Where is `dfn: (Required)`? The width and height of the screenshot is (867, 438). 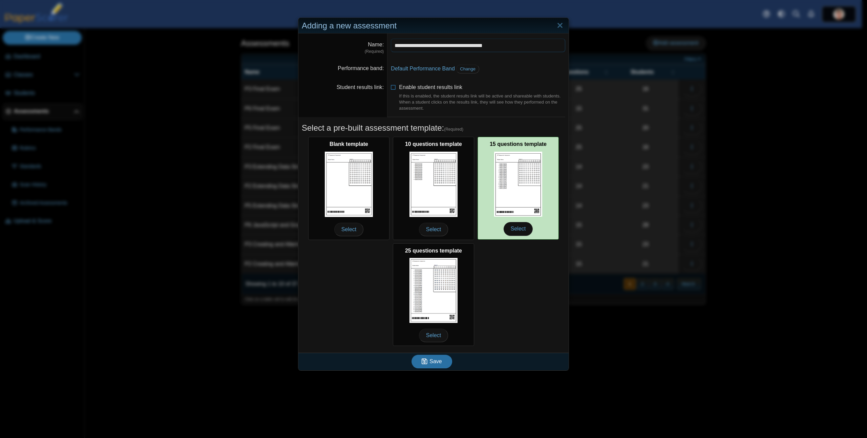
dfn: (Required) is located at coordinates (343, 51).